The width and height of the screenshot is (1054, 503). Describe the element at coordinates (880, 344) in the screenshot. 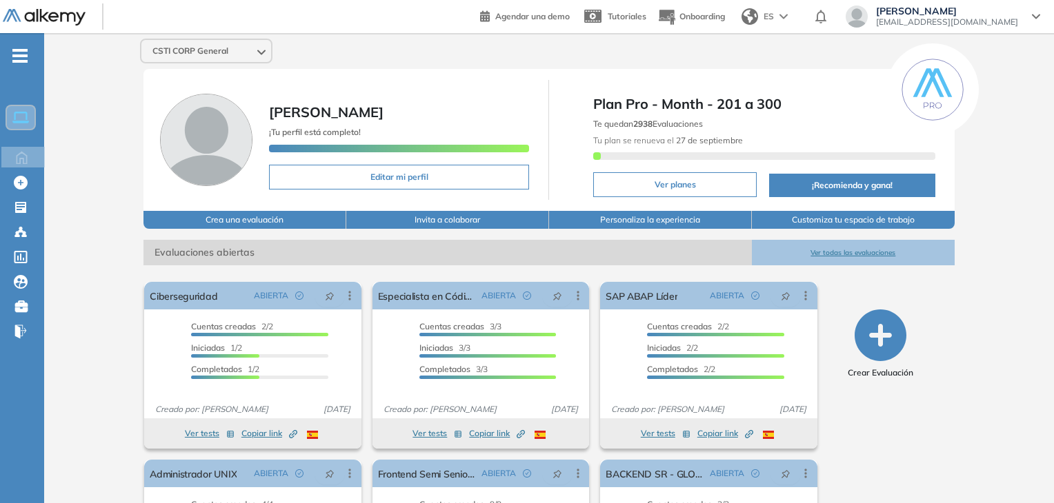

I see `button: Crear Evaluación` at that location.